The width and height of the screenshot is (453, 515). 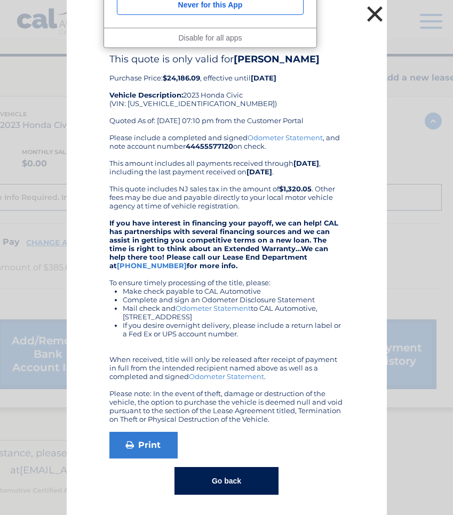 I want to click on li: Make check payable to CAL Automotive, so click(x=233, y=291).